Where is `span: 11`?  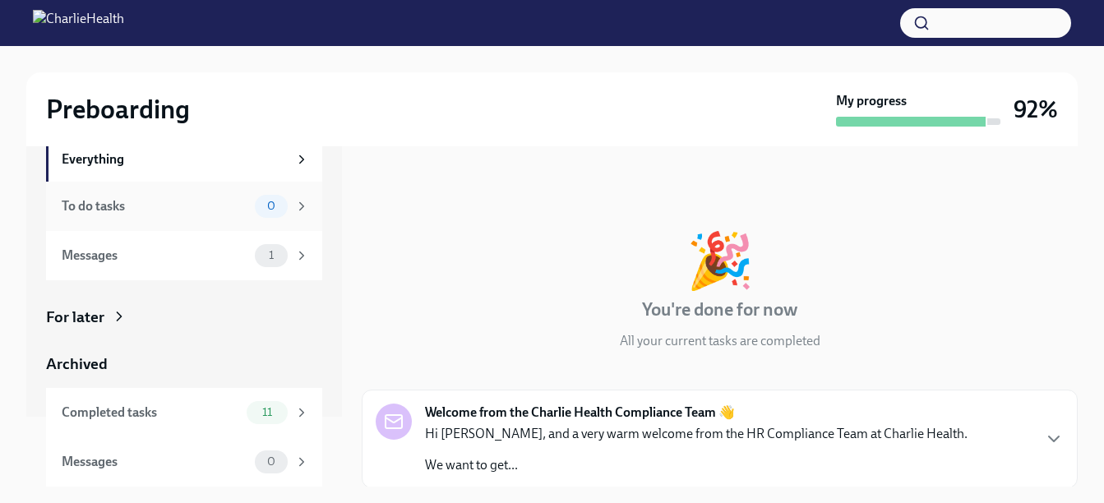
span: 11 is located at coordinates (267, 412).